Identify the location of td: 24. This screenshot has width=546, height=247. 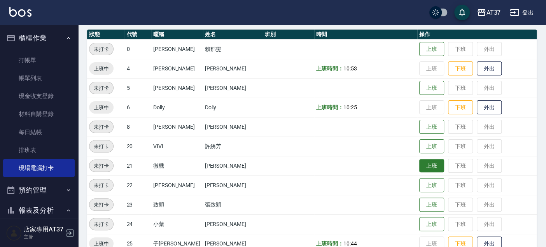
(138, 224).